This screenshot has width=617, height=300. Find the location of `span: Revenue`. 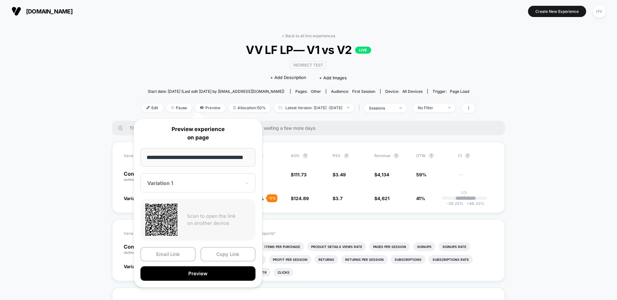

span: Revenue is located at coordinates (383, 156).